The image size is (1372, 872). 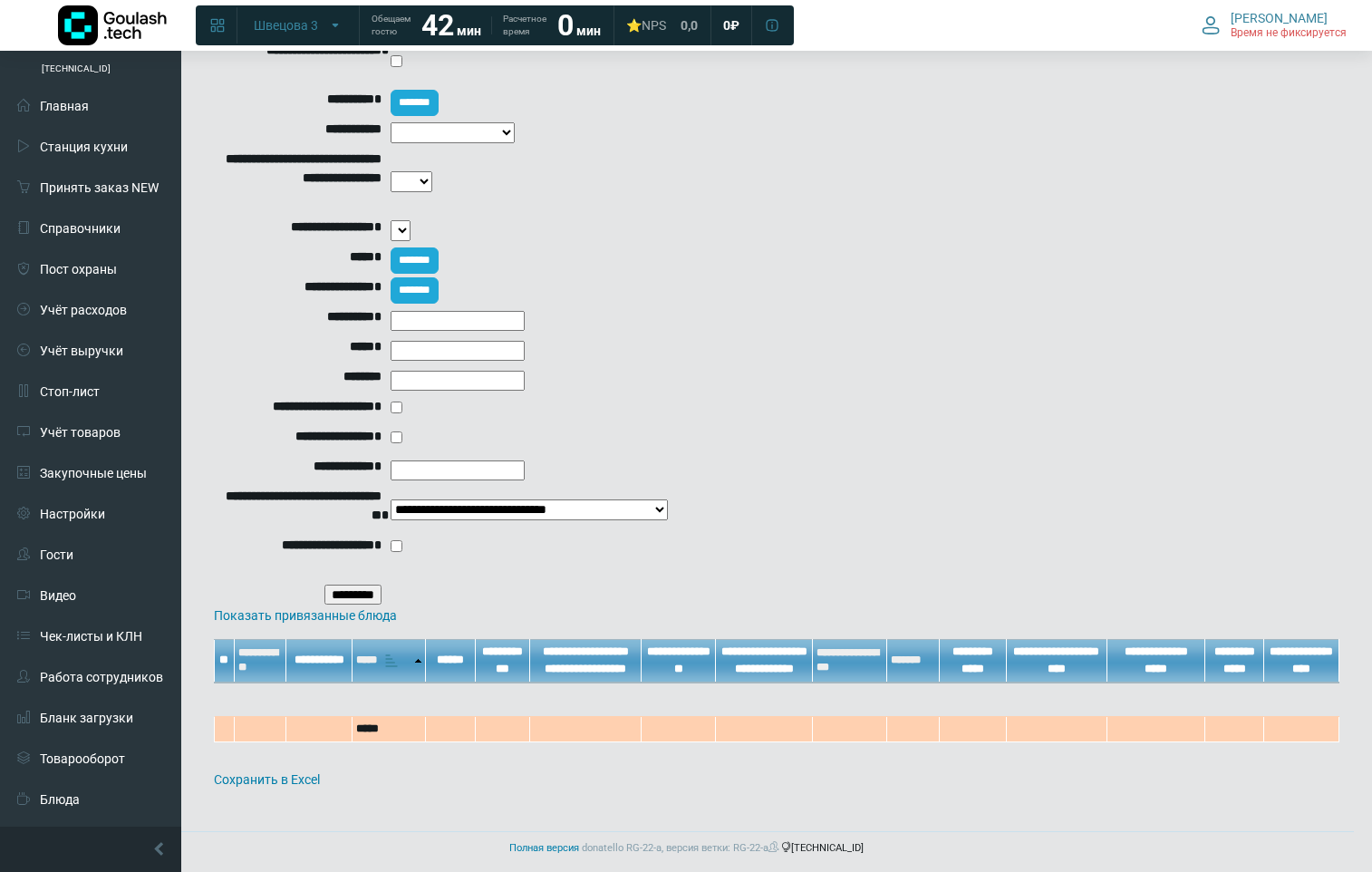 I want to click on strong: 42, so click(x=437, y=26).